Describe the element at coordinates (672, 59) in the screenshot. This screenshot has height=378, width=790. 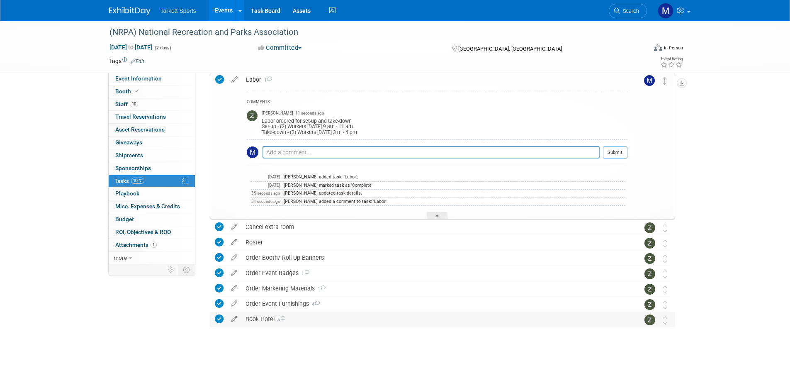
I see `div: Event Rating` at that location.